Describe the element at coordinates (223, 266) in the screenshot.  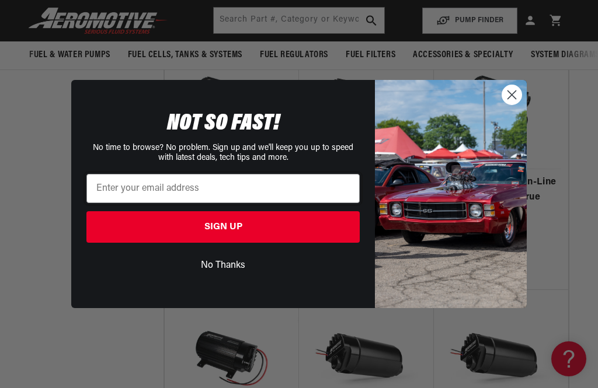
I see `button: No Thanks` at that location.